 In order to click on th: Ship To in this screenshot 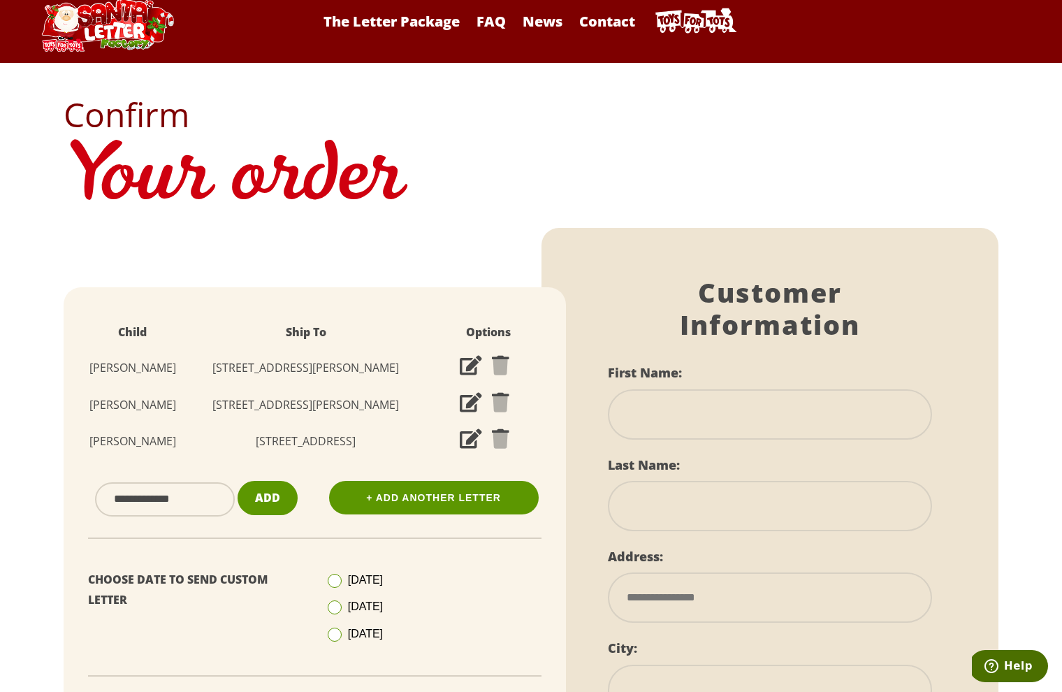, I will do `click(305, 332)`.